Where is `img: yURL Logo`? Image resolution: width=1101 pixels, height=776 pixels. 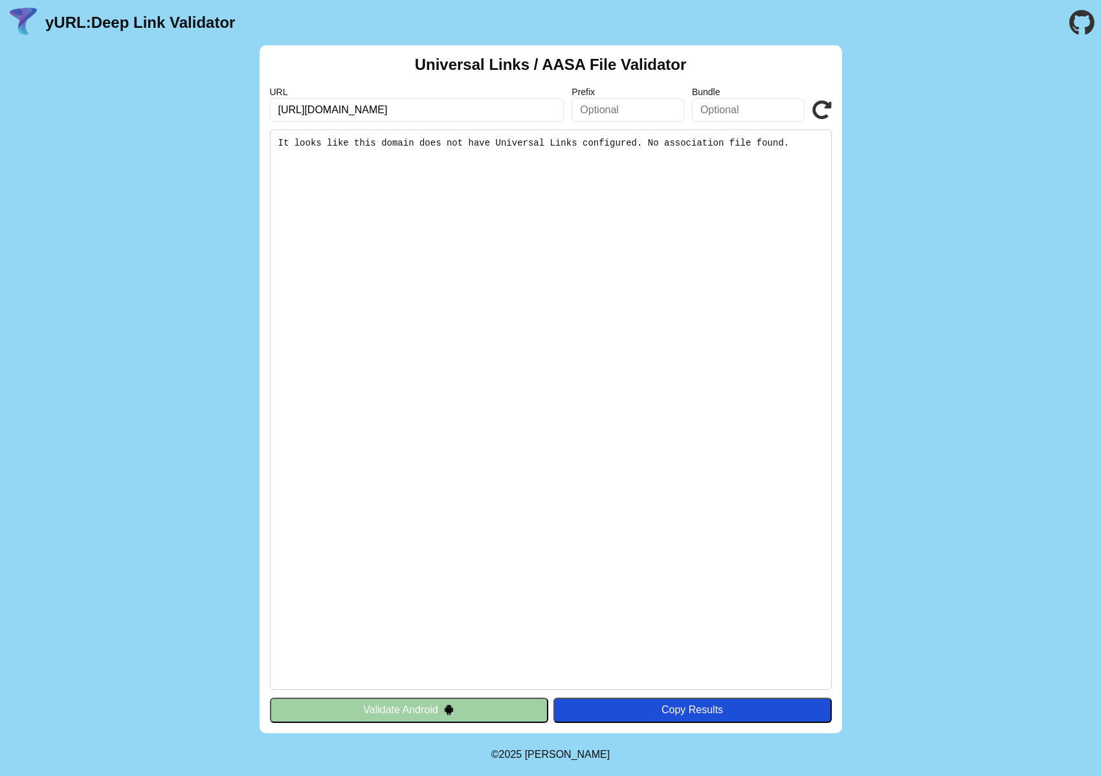 img: yURL Logo is located at coordinates (23, 23).